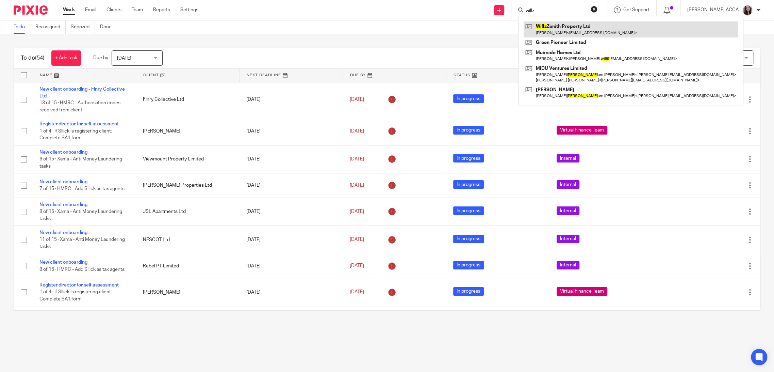 The width and height of the screenshot is (774, 372). Describe the element at coordinates (188, 159) in the screenshot. I see `td: Viewmount Property Limited` at that location.